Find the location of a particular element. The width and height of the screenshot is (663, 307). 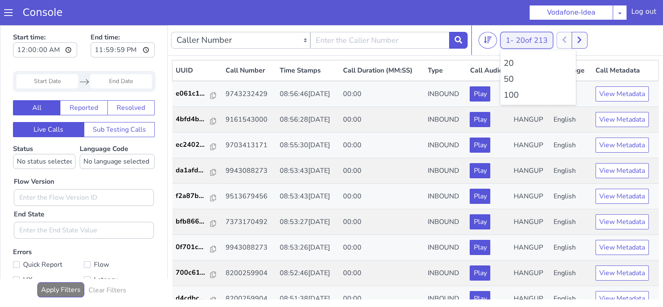

button: Apply Filters is located at coordinates (61, 265).